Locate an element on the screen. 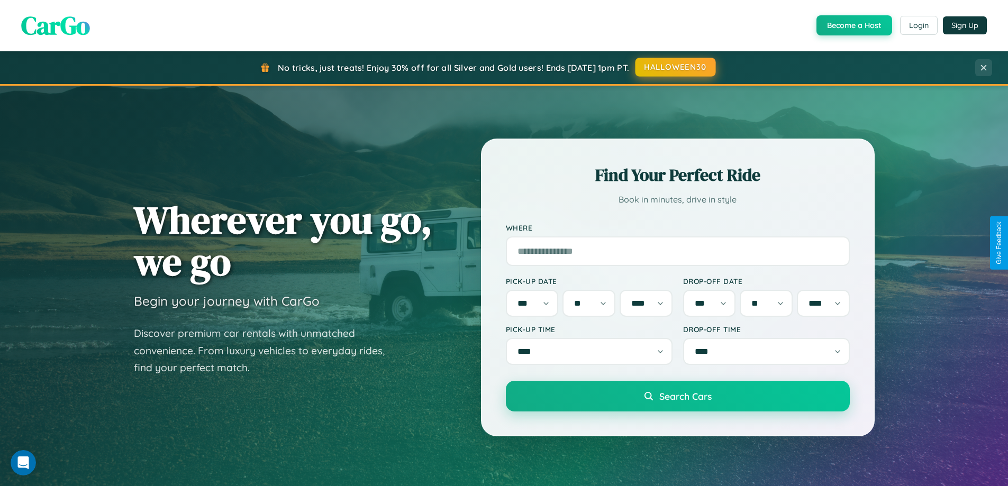 This screenshot has width=1008, height=486. label: Pick-up Date is located at coordinates (589, 281).